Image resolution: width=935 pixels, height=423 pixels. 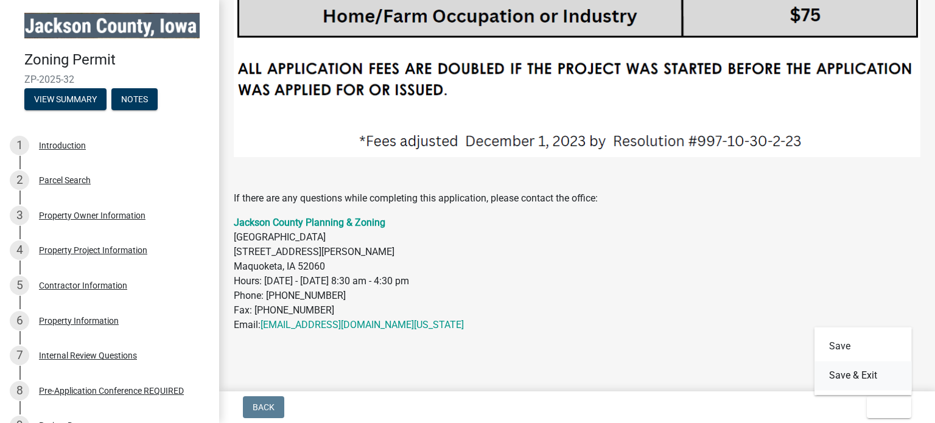 I want to click on button: Back, so click(x=264, y=407).